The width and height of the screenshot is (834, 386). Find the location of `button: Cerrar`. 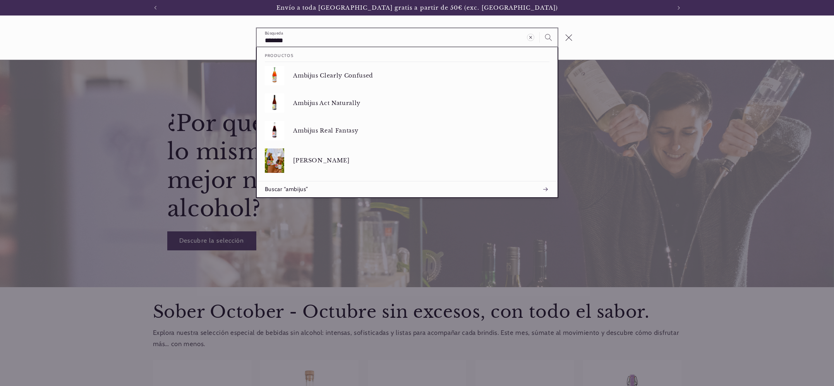

button: Cerrar is located at coordinates (569, 38).